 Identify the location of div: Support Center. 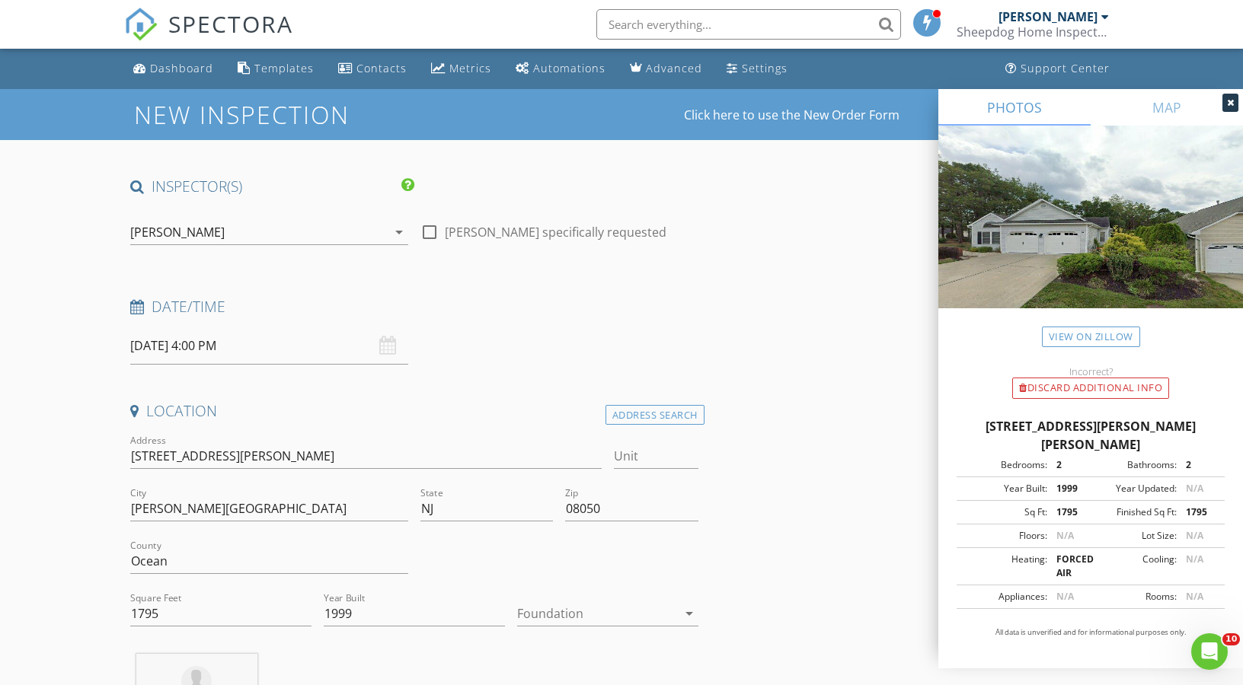
(1065, 68).